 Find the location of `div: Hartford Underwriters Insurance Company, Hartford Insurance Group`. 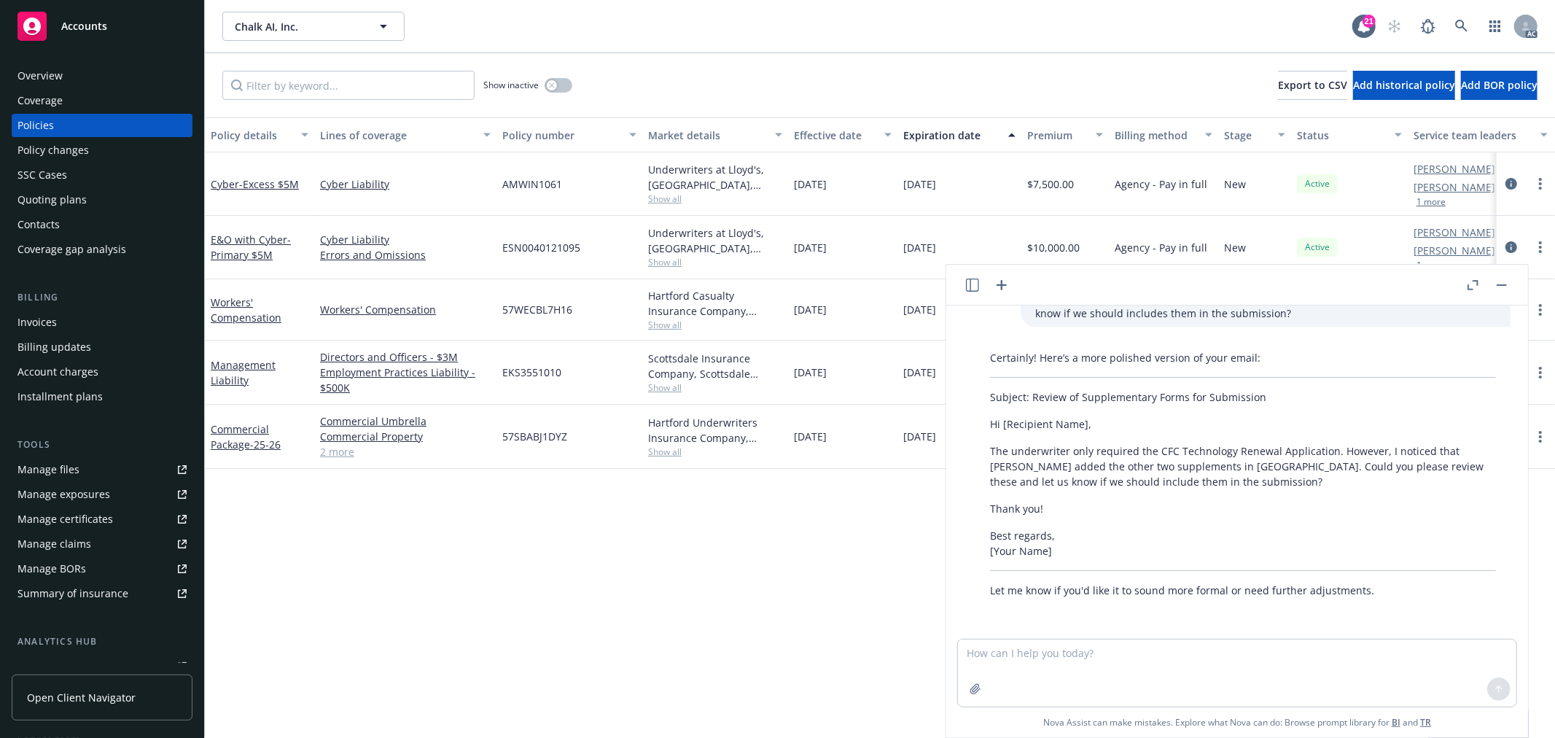

div: Hartford Underwriters Insurance Company, Hartford Insurance Group is located at coordinates (715, 430).